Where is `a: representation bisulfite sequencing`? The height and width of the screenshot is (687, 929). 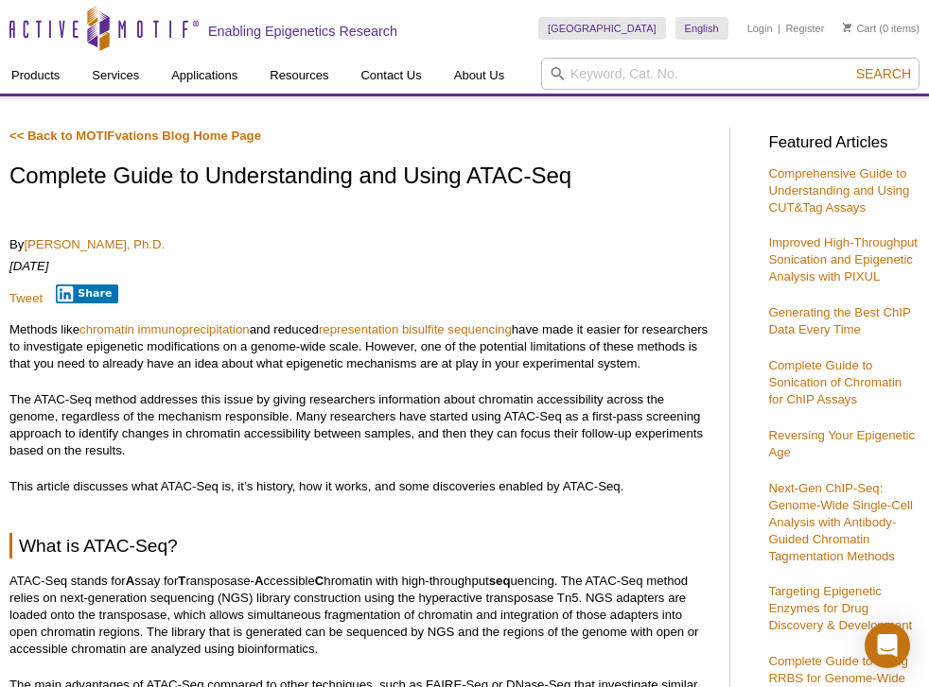
a: representation bisulfite sequencing is located at coordinates (415, 329).